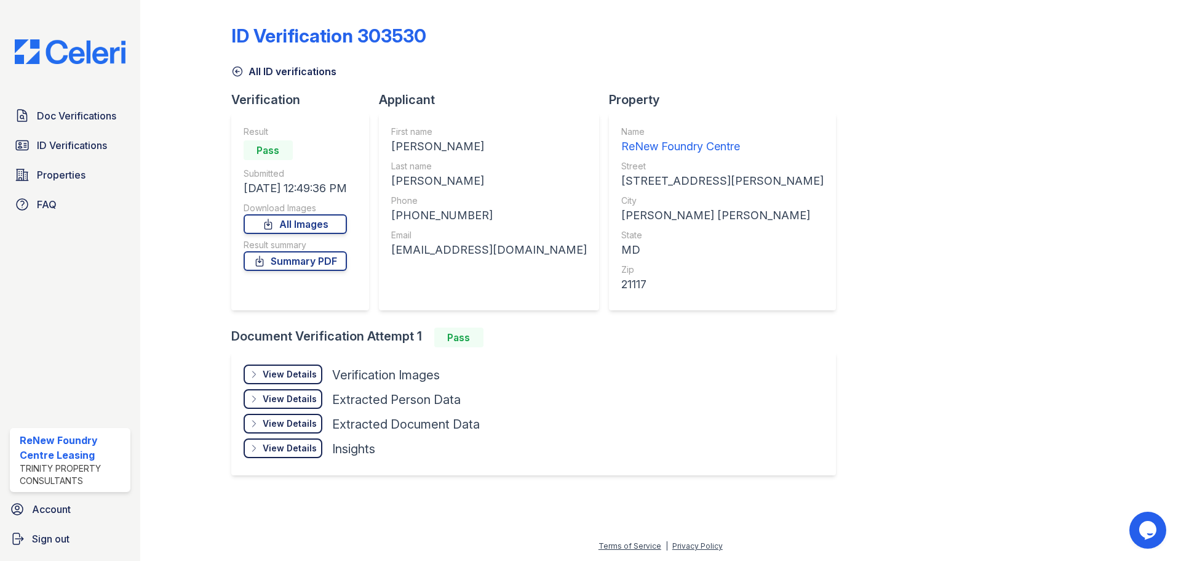 The width and height of the screenshot is (1181, 561). What do you see at coordinates (722, 270) in the screenshot?
I see `div: Zip` at bounding box center [722, 270].